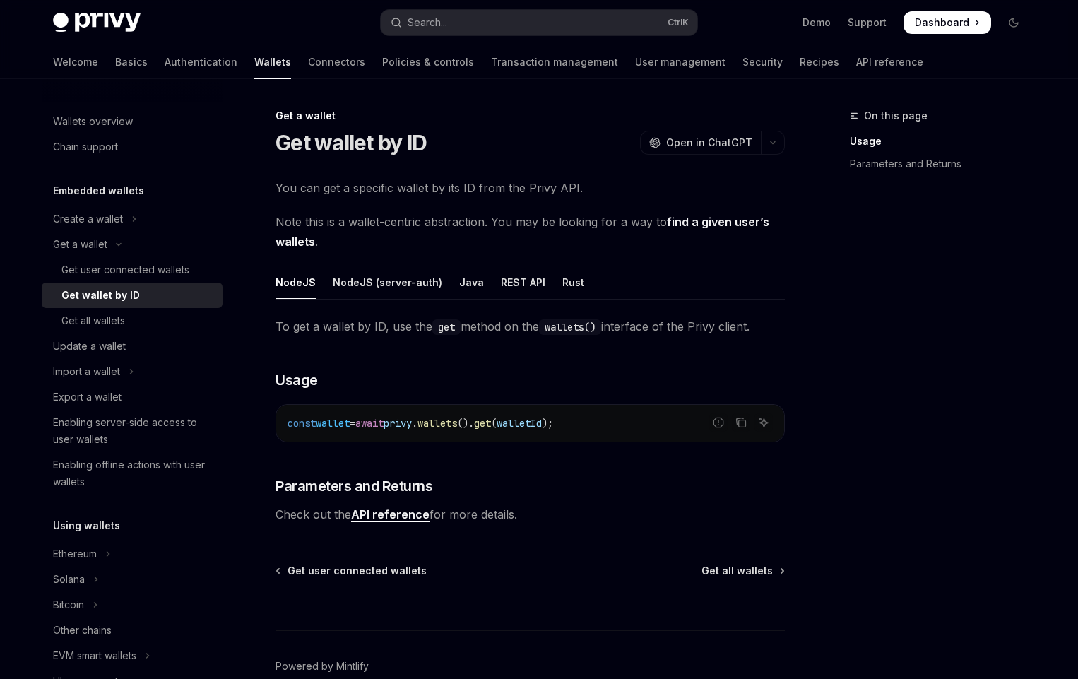 The width and height of the screenshot is (1078, 679). I want to click on div: Search..., so click(427, 23).